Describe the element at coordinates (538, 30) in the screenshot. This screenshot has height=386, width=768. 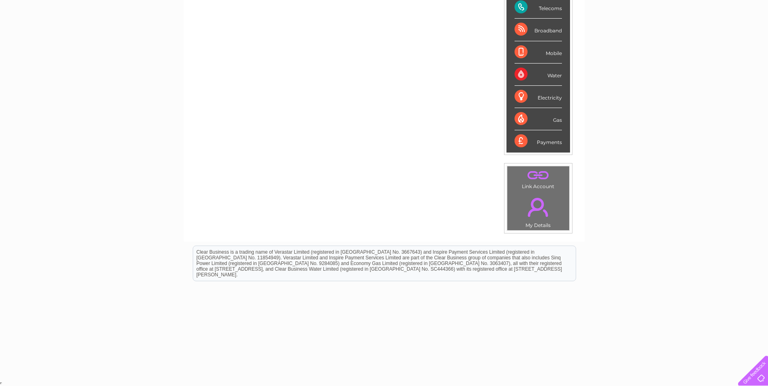
I see `div: Broadband` at that location.